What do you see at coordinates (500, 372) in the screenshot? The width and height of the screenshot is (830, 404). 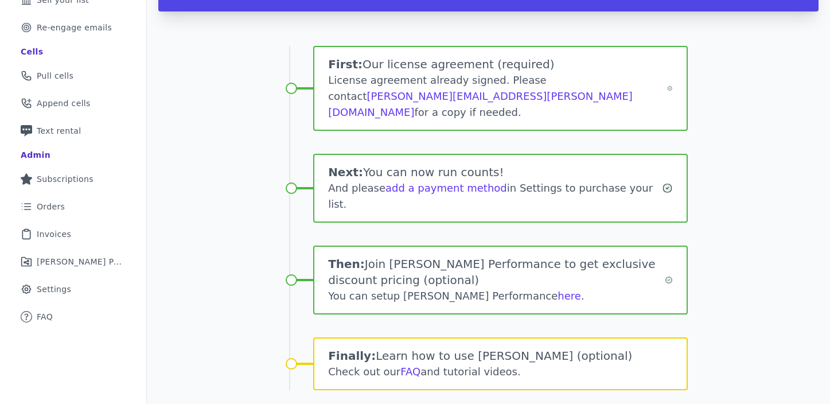 I see `div: Check out our and tutorial videos.` at bounding box center [500, 372].